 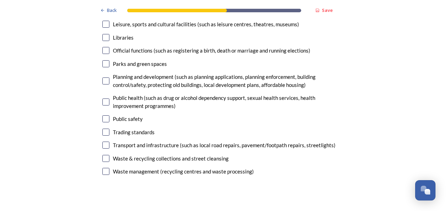 What do you see at coordinates (206, 24) in the screenshot?
I see `div: Leisure, sports and cultural facilities (such as leisure centres, theatres, museums)` at bounding box center [206, 24].